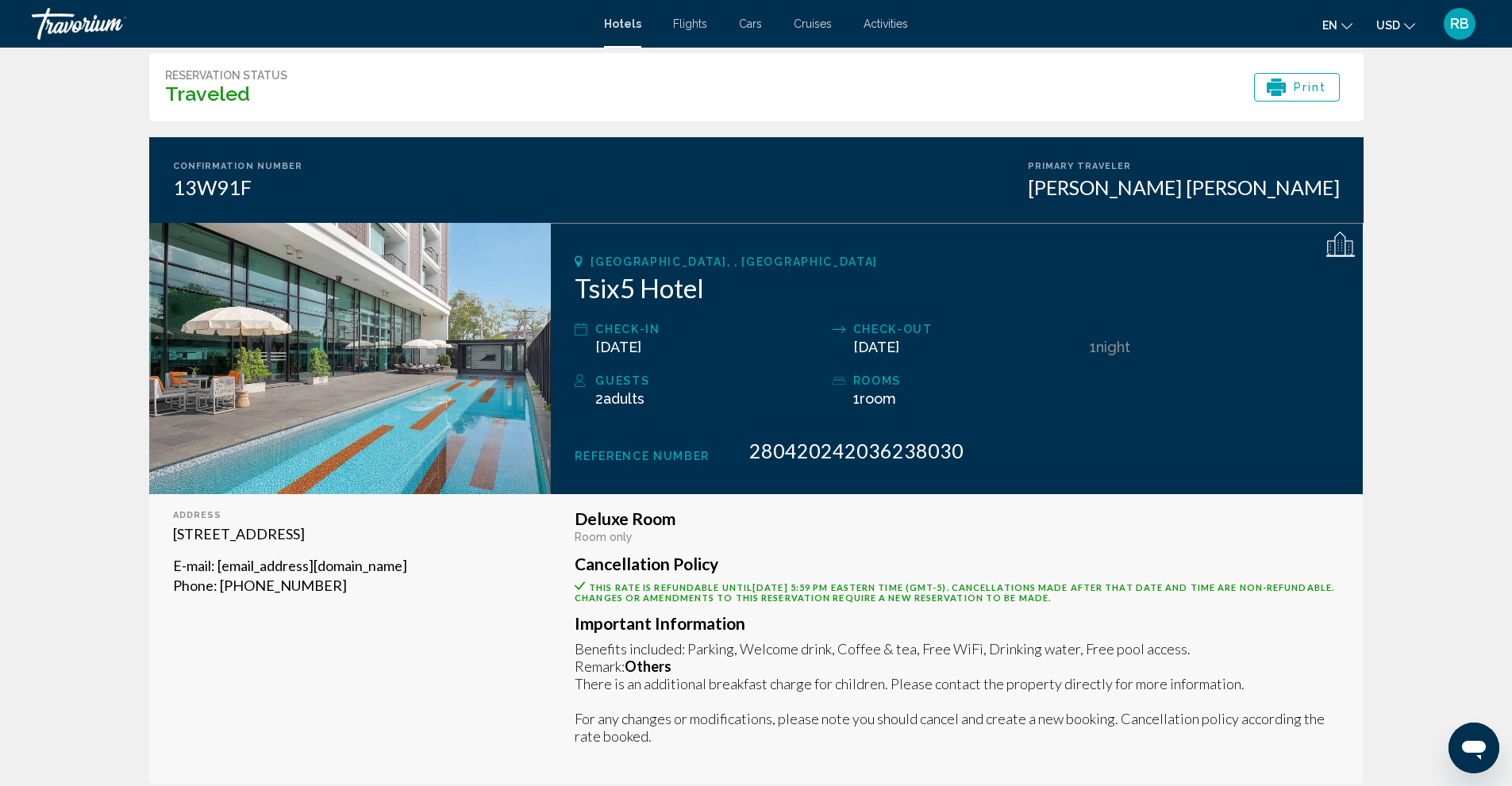  I want to click on span: Hotels, so click(622, 24).